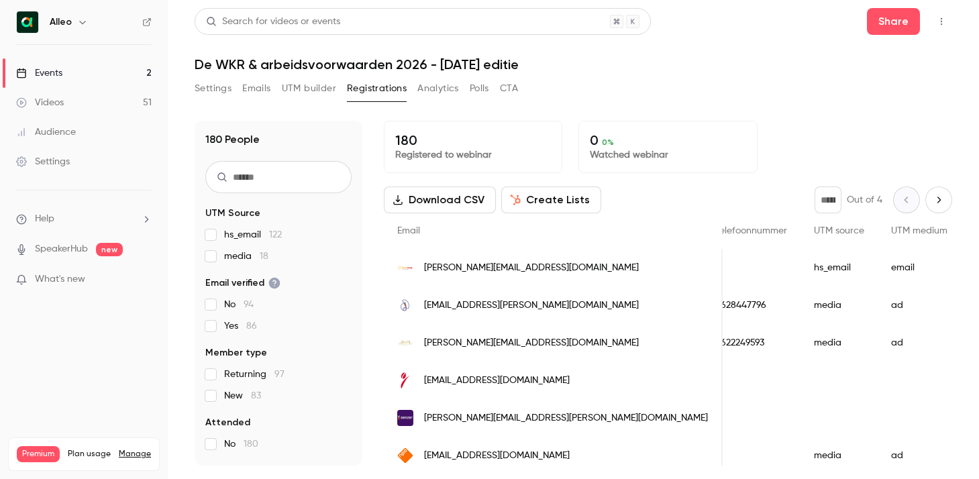 This screenshot has height=479, width=979. What do you see at coordinates (439, 200) in the screenshot?
I see `button: Download CSV` at bounding box center [439, 200].